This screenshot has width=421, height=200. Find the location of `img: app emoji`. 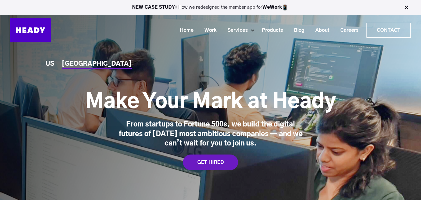

img: app emoji is located at coordinates (285, 7).